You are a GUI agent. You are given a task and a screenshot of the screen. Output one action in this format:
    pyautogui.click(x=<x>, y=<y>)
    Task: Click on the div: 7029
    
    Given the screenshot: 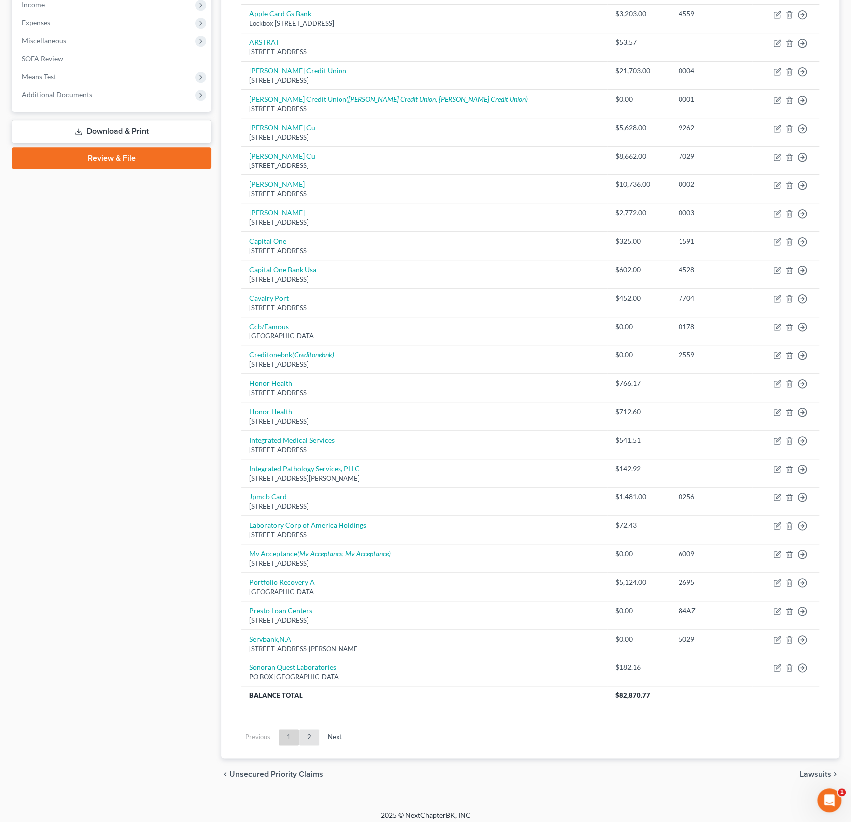 What is the action you would take?
    pyautogui.click(x=712, y=156)
    